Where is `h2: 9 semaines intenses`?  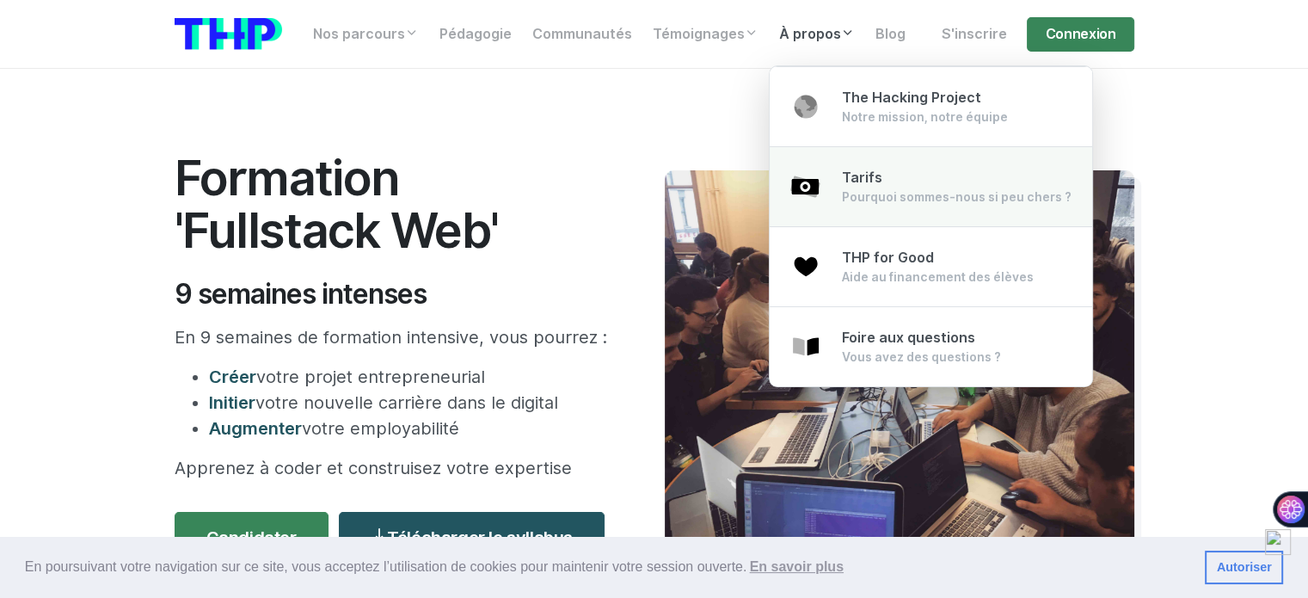 h2: 9 semaines intenses is located at coordinates (394, 294).